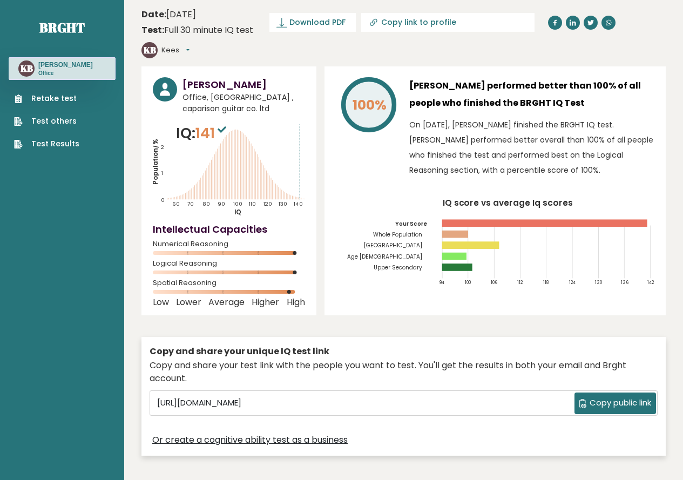 The height and width of the screenshot is (480, 683). I want to click on h4: Intellectual Capacities, so click(229, 229).